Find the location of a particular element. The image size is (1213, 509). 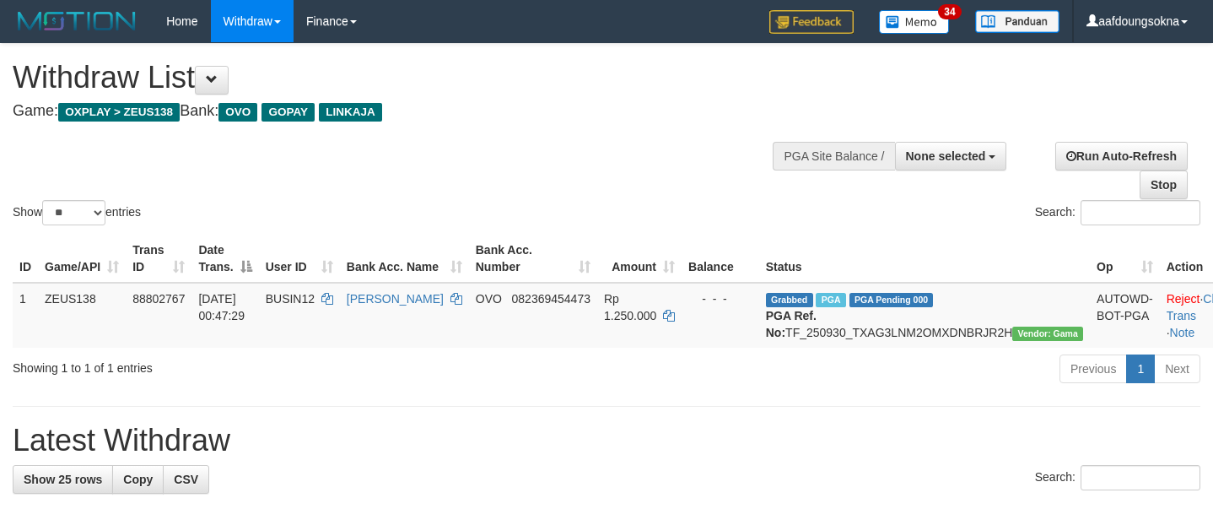

th: Status is located at coordinates (924, 258).